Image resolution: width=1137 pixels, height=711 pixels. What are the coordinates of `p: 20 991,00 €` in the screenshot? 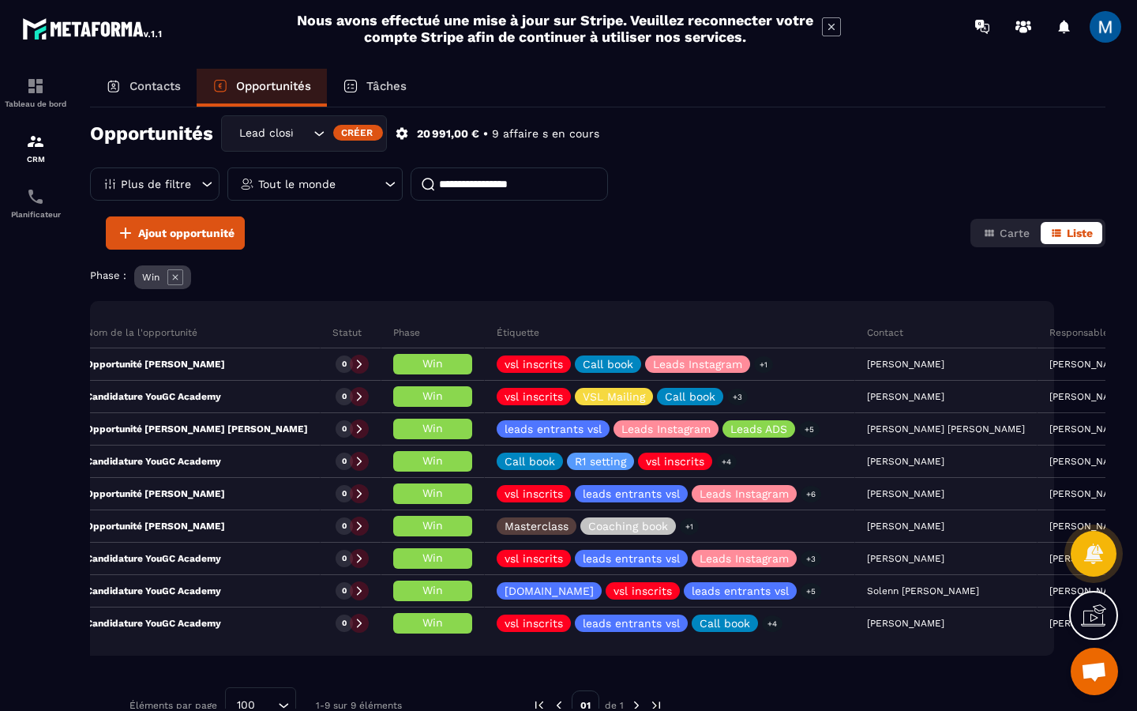 It's located at (448, 133).